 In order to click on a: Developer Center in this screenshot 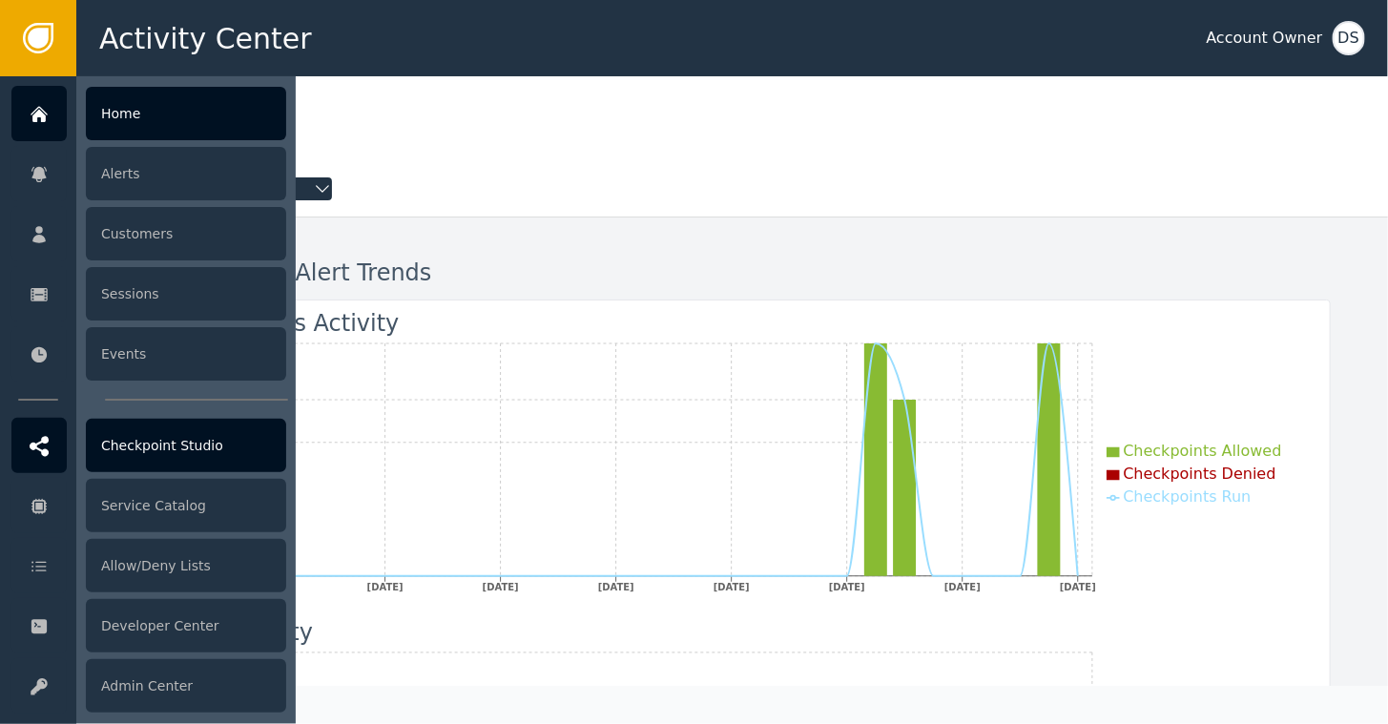, I will do `click(149, 626)`.